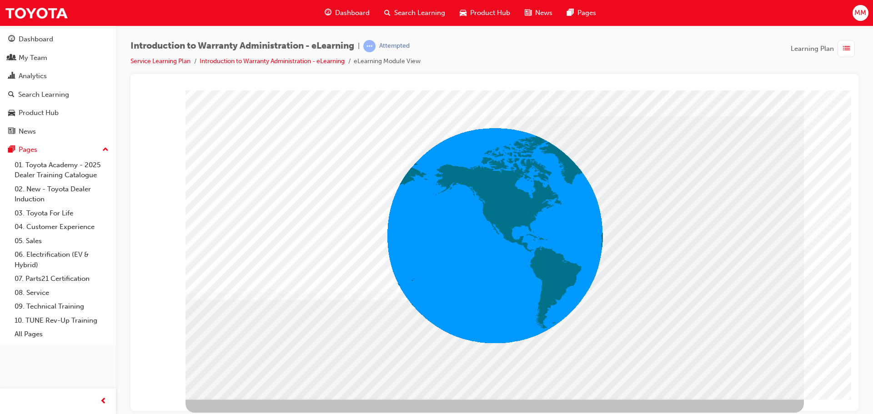 The image size is (873, 414). What do you see at coordinates (61, 194) in the screenshot?
I see `a: 02. New - Toyota Dealer Induction` at bounding box center [61, 194].